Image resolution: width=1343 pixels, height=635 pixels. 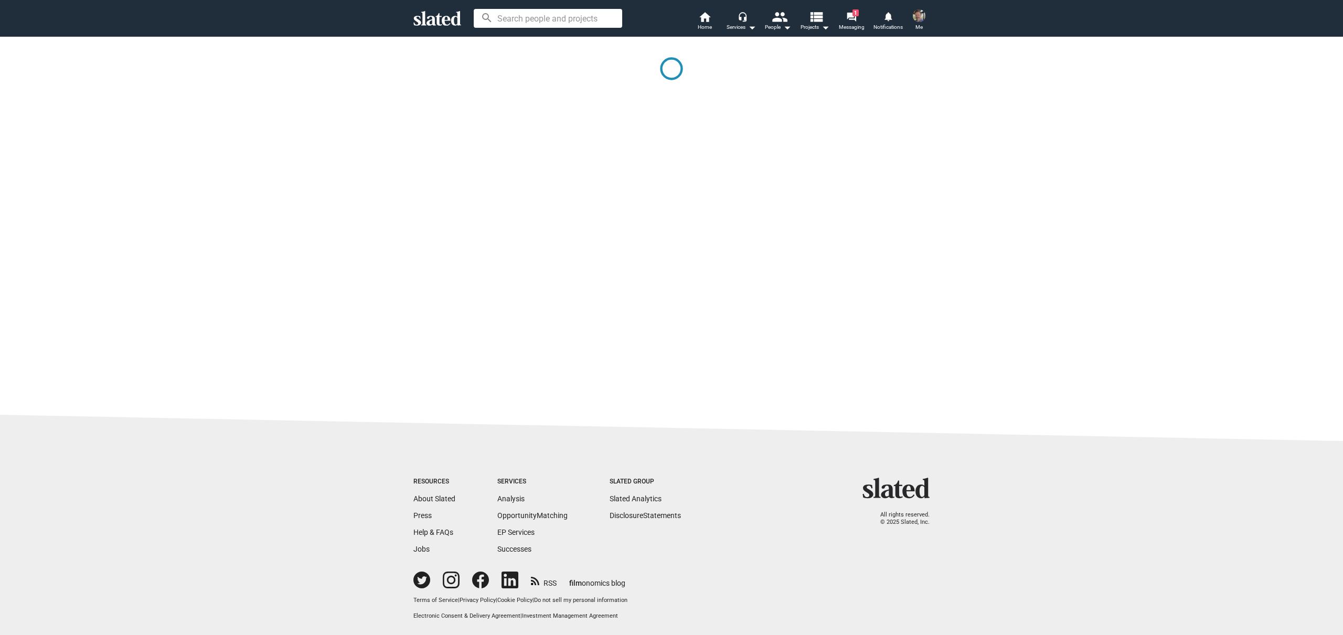 What do you see at coordinates (705, 17) in the screenshot?
I see `mat-icon: home` at bounding box center [705, 17].